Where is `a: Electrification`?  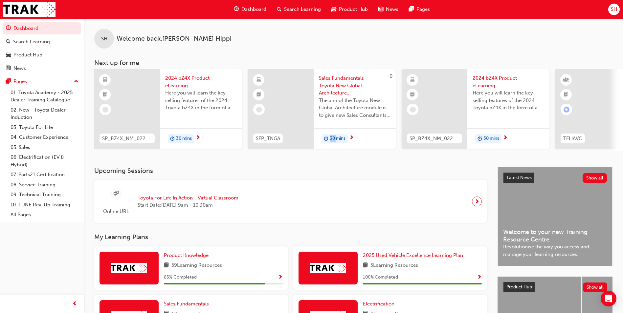
a: Electrification is located at coordinates (380, 304).